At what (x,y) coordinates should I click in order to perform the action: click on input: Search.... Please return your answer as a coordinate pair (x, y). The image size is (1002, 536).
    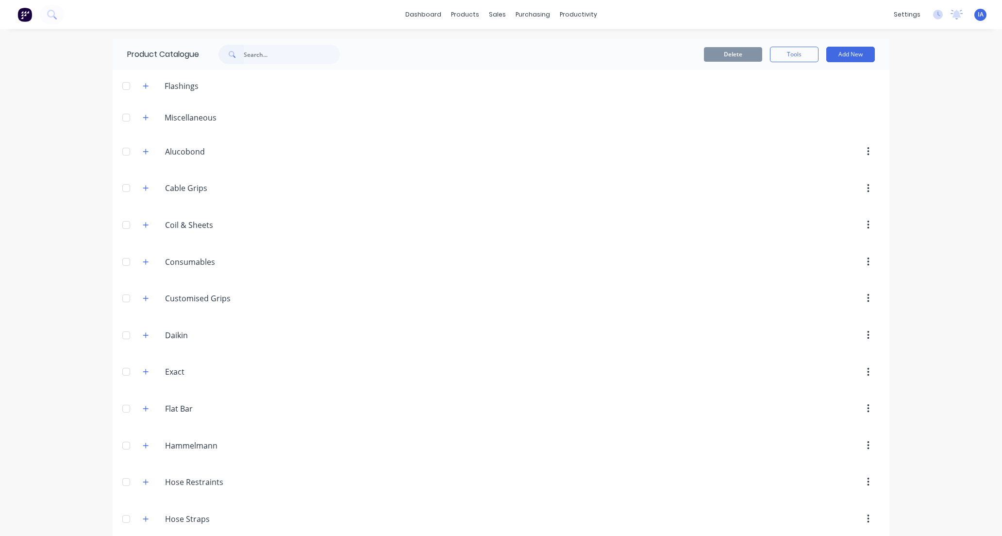
    Looking at the image, I should click on (292, 54).